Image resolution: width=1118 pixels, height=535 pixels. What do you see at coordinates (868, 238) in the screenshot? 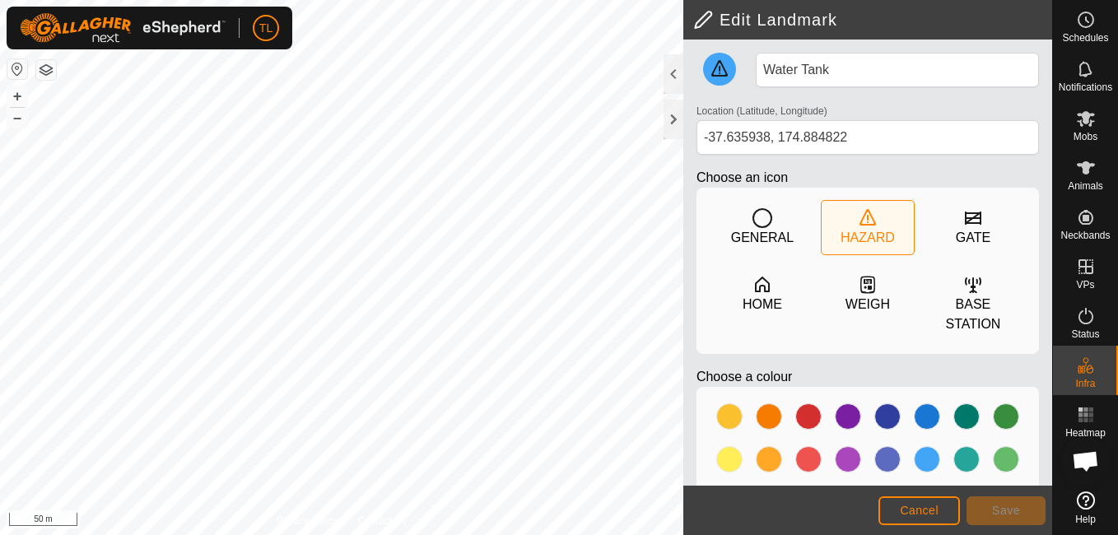
I see `div: HAZARD` at bounding box center [868, 238].